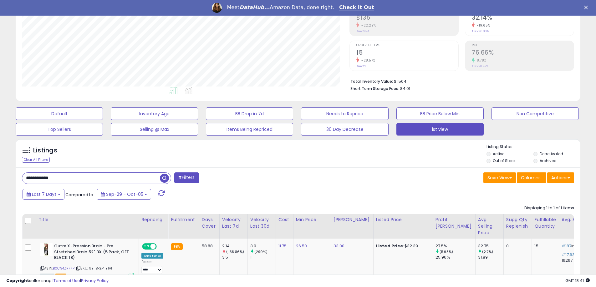 The image size is (596, 287). Describe the element at coordinates (59, 114) in the screenshot. I see `button: Default` at that location.